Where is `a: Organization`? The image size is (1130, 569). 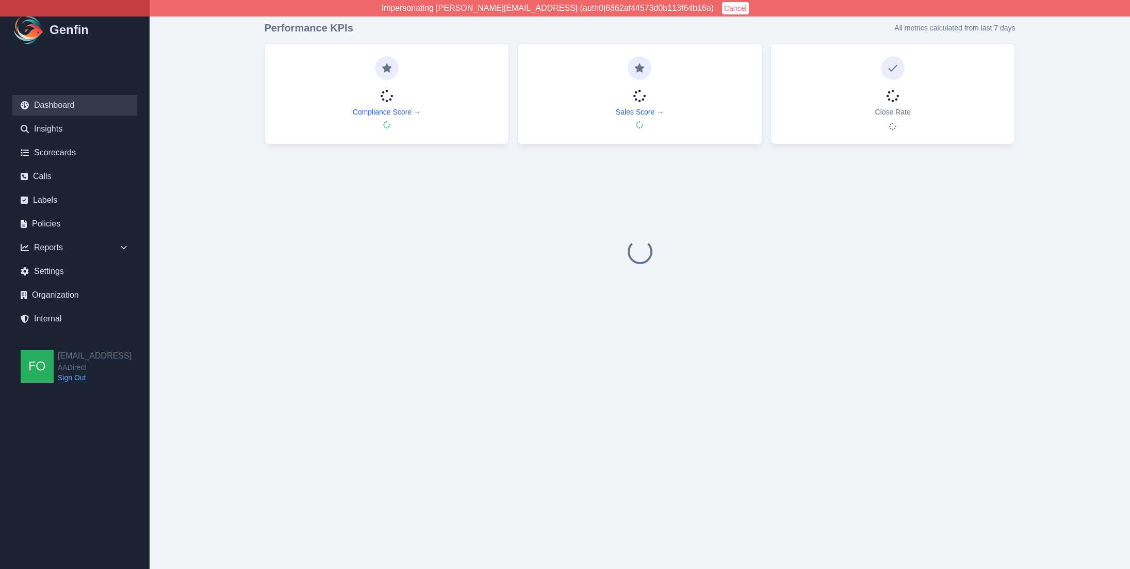
a: Organization is located at coordinates (75, 295).